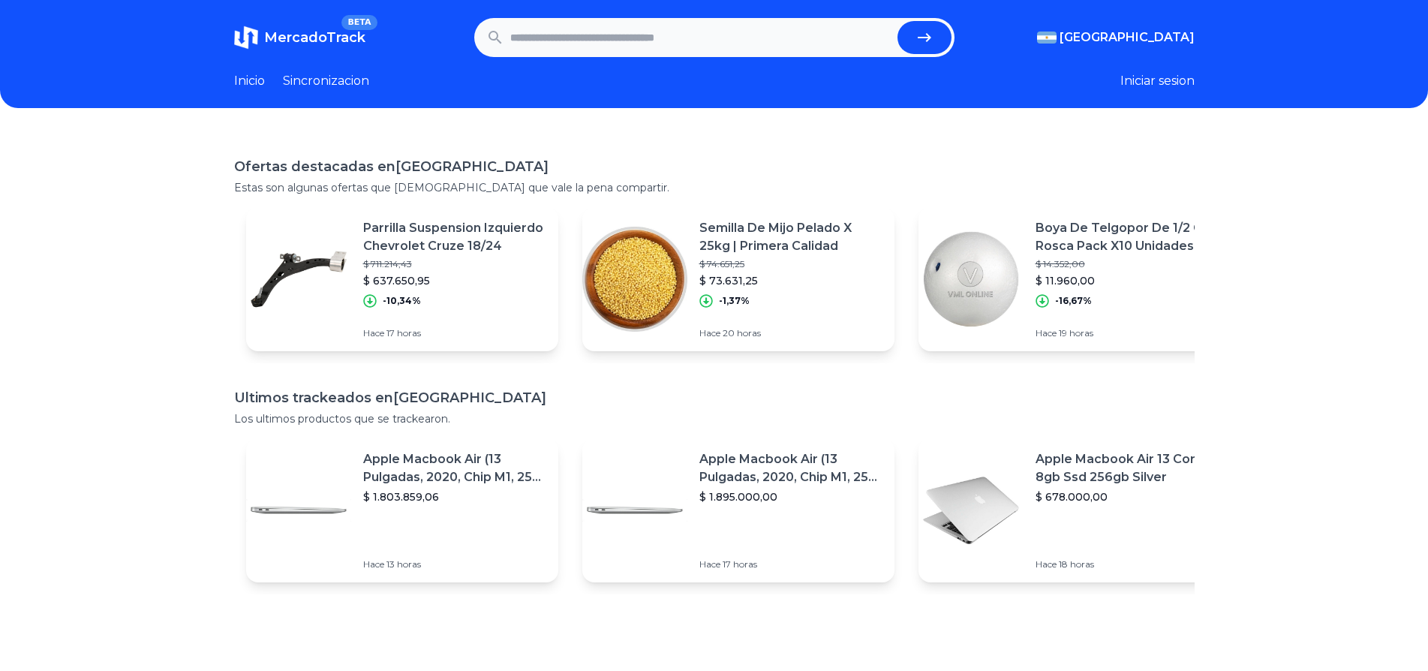 This screenshot has height=671, width=1428. I want to click on p: Hace 13 horas, so click(455, 564).